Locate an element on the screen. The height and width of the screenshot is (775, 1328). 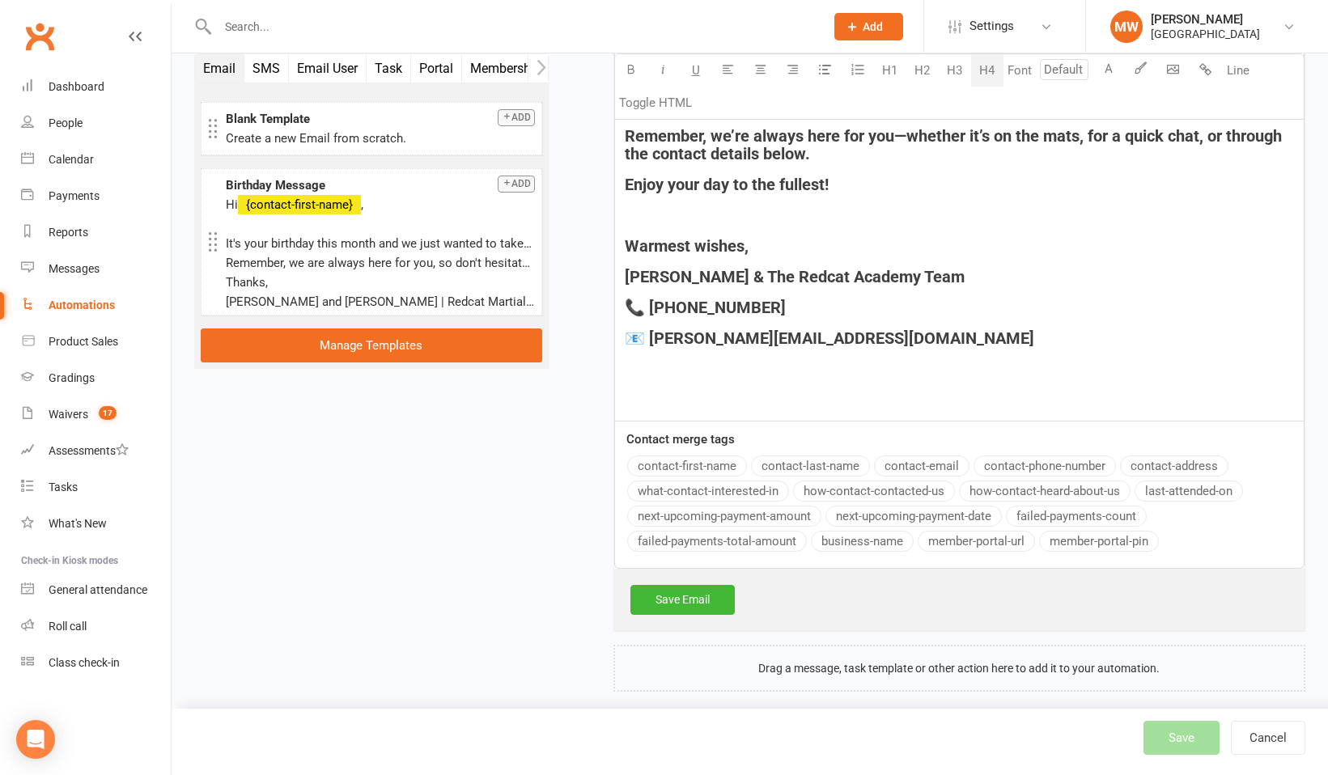
div: Waivers is located at coordinates (68, 414).